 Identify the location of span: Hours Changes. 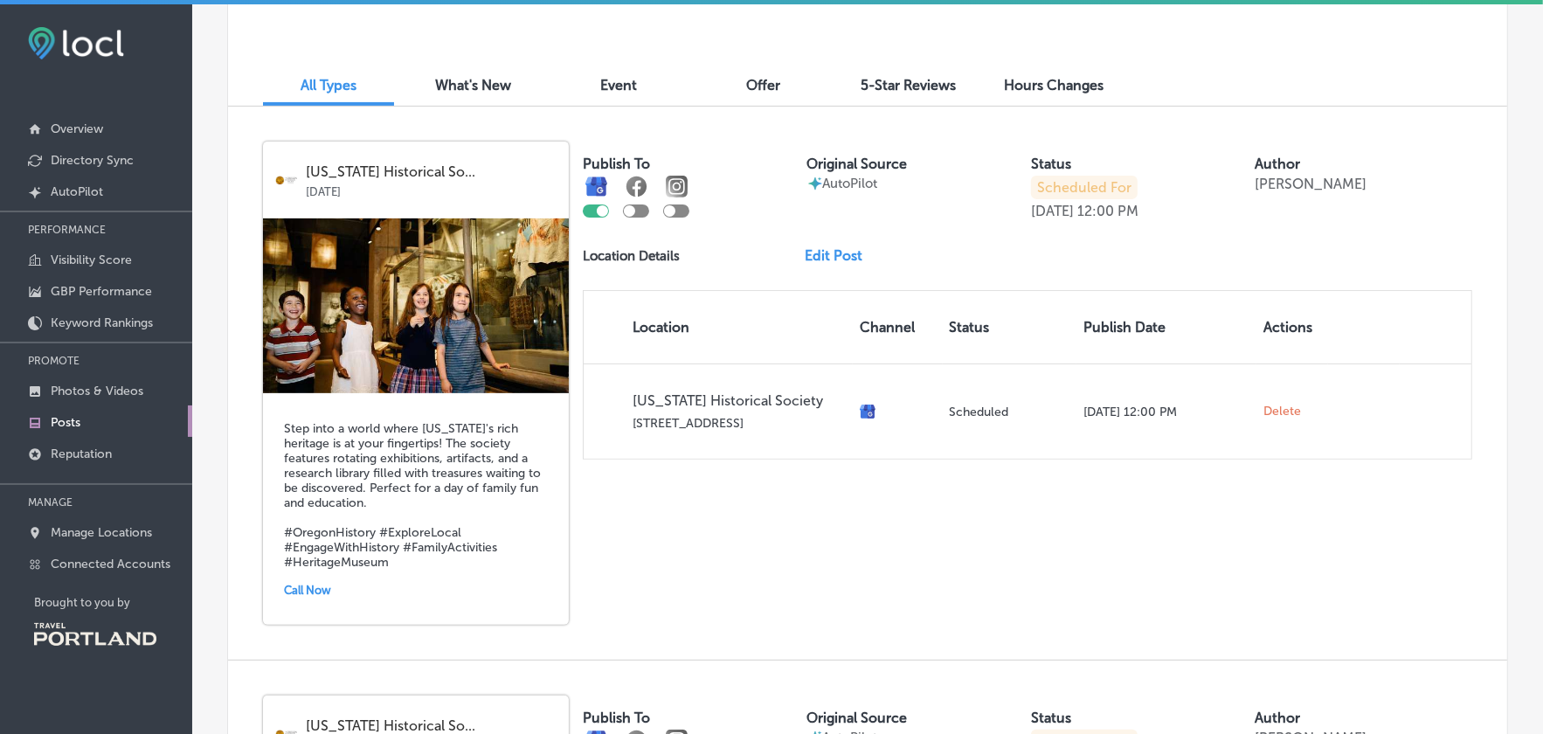
(1054, 85).